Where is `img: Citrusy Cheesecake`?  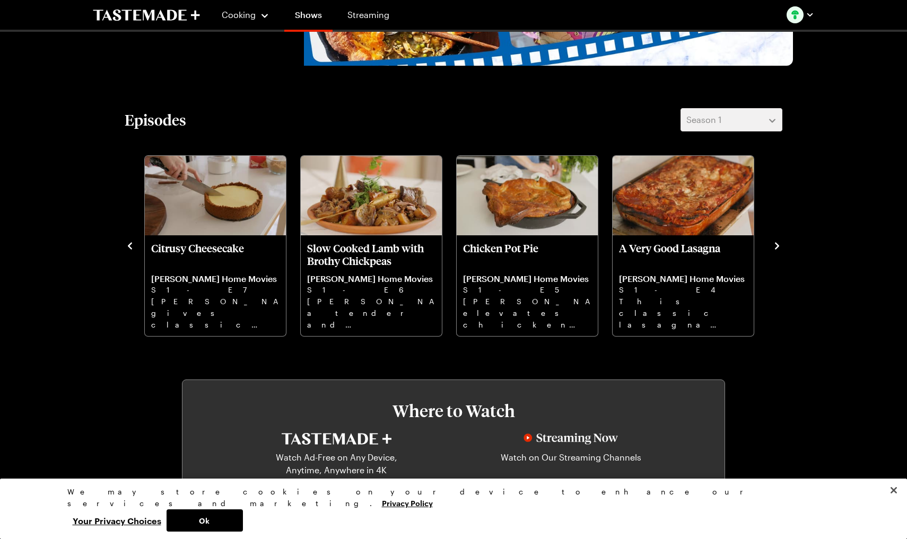 img: Citrusy Cheesecake is located at coordinates (215, 196).